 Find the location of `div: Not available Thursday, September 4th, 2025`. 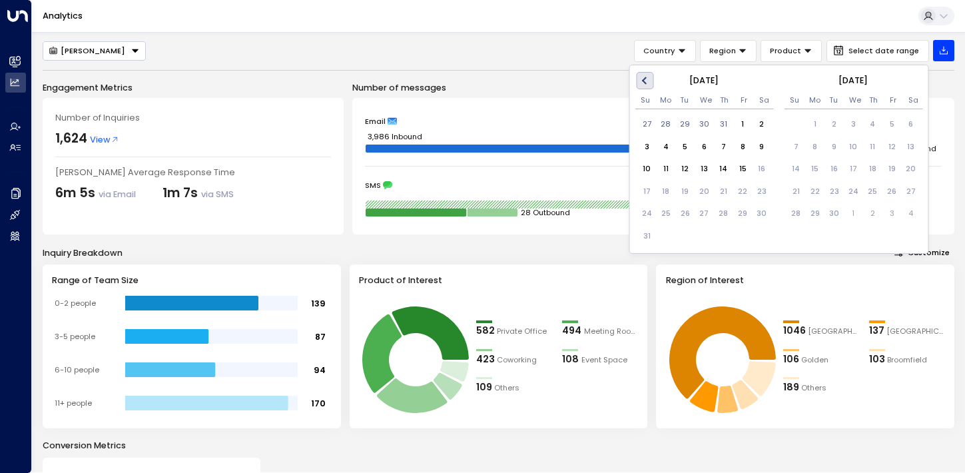

div: Not available Thursday, September 4th, 2025 is located at coordinates (872, 124).